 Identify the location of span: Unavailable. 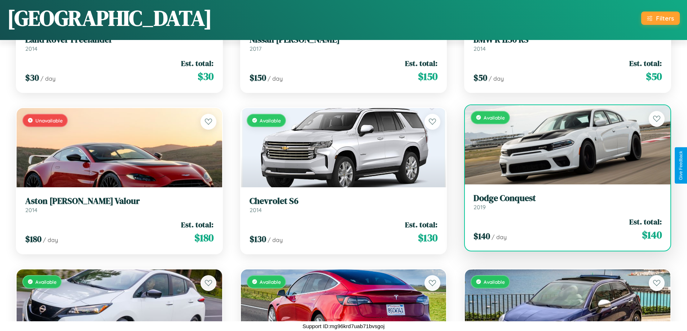
(49, 120).